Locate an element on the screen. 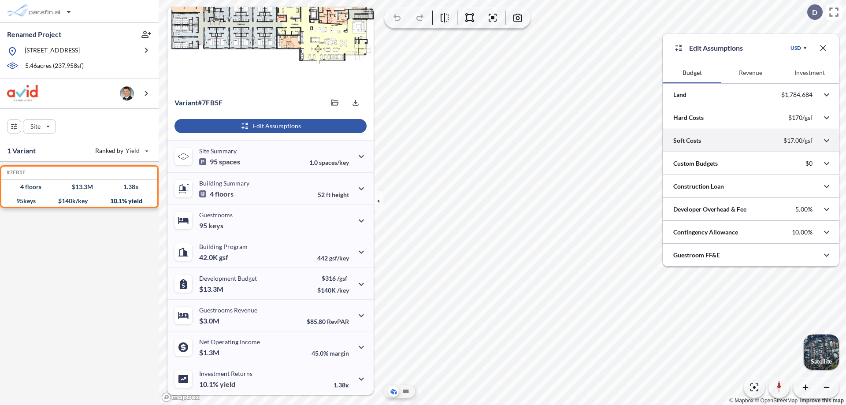  span: Variant is located at coordinates (186, 102).